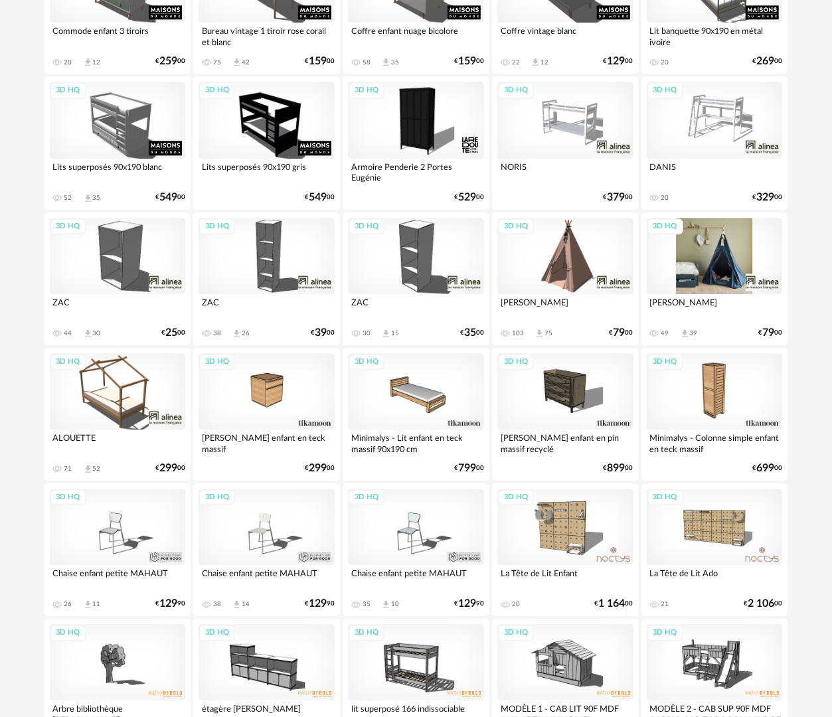 The width and height of the screenshot is (832, 717). What do you see at coordinates (665, 333) in the screenshot?
I see `div: 49` at bounding box center [665, 333].